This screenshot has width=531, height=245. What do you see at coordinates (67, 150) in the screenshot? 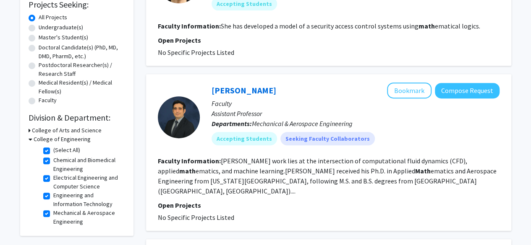
I see `label: (Select All)` at bounding box center [67, 150].